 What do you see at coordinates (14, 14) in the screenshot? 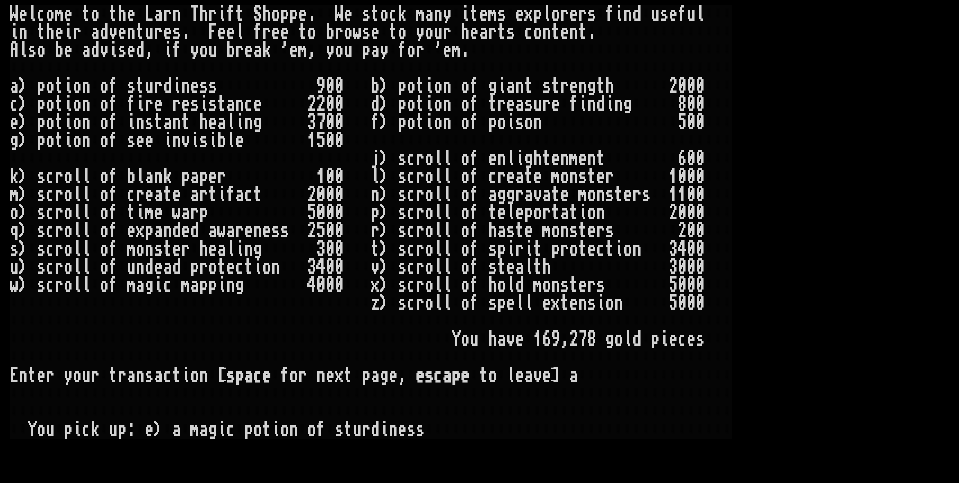
I see `div: W` at bounding box center [14, 14].